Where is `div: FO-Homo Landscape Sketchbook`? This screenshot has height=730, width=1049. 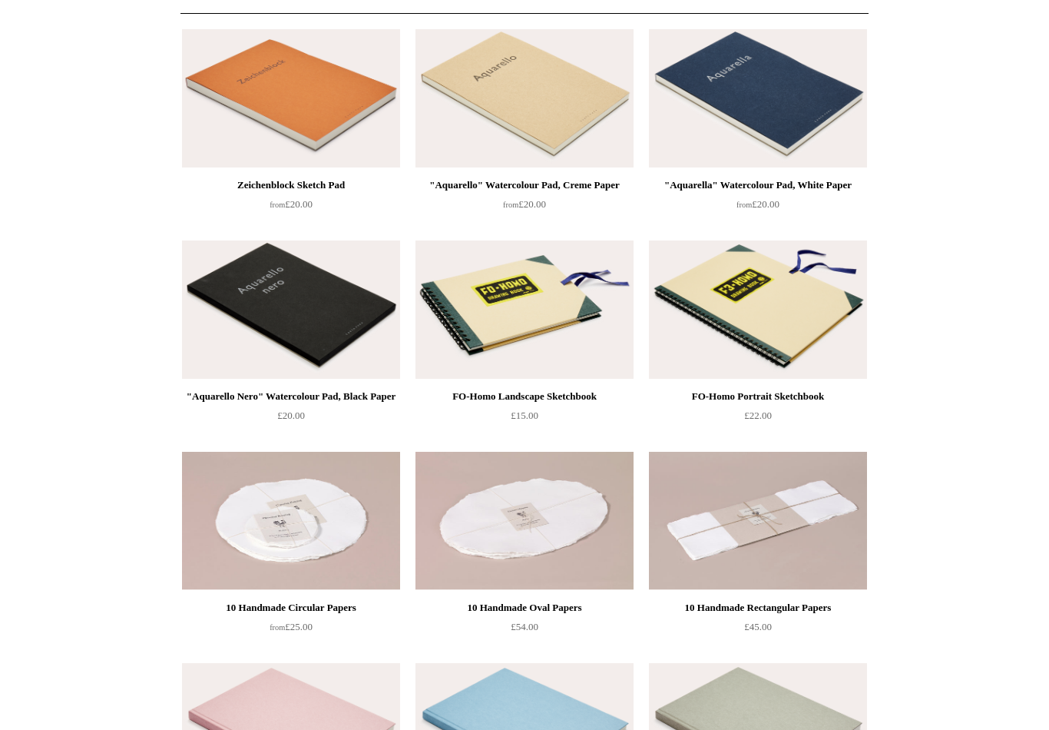
div: FO-Homo Landscape Sketchbook is located at coordinates (525, 396).